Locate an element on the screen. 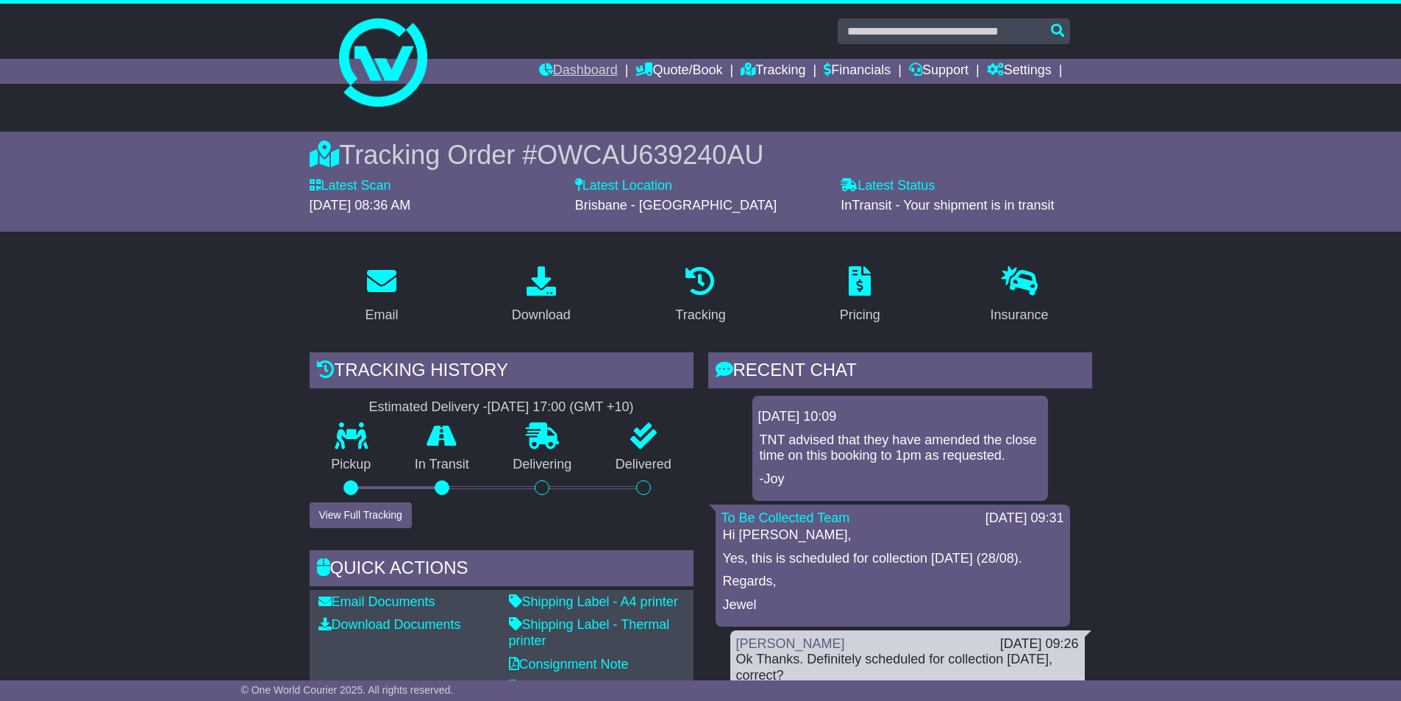  p: -Joy is located at coordinates (900, 479).